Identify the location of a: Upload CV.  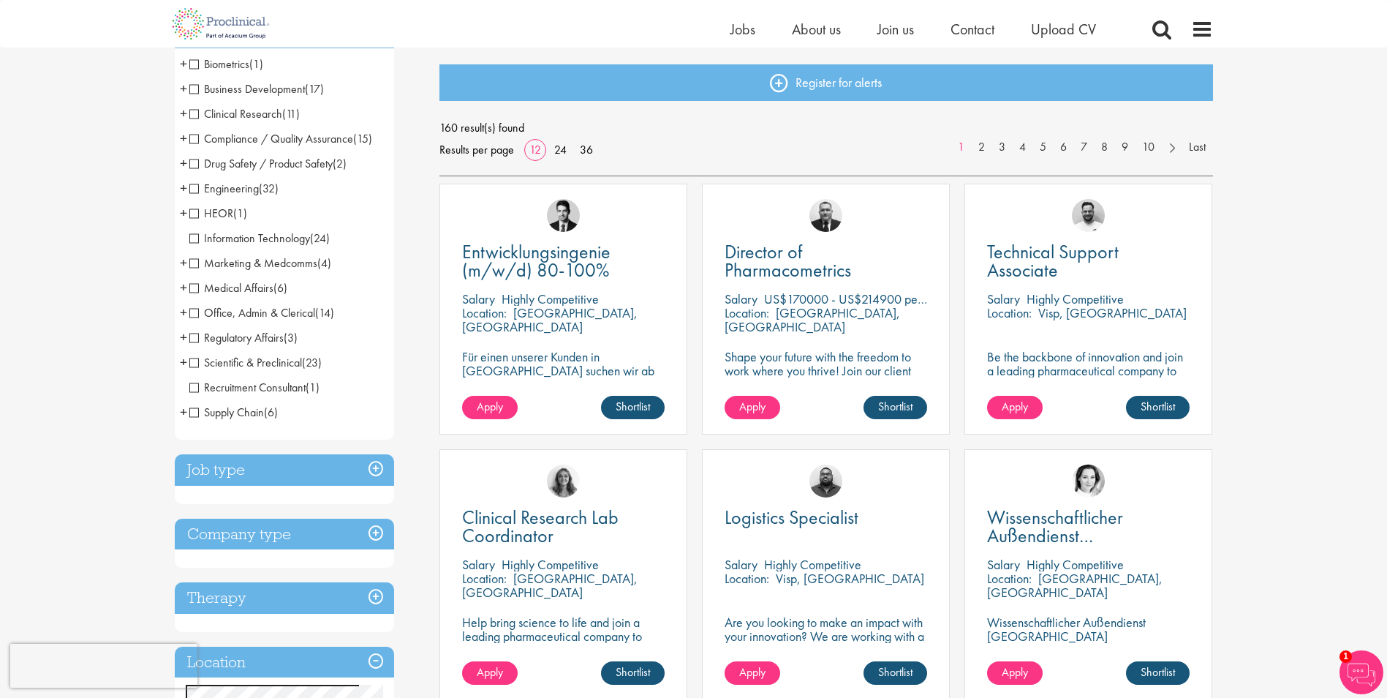
(1063, 29).